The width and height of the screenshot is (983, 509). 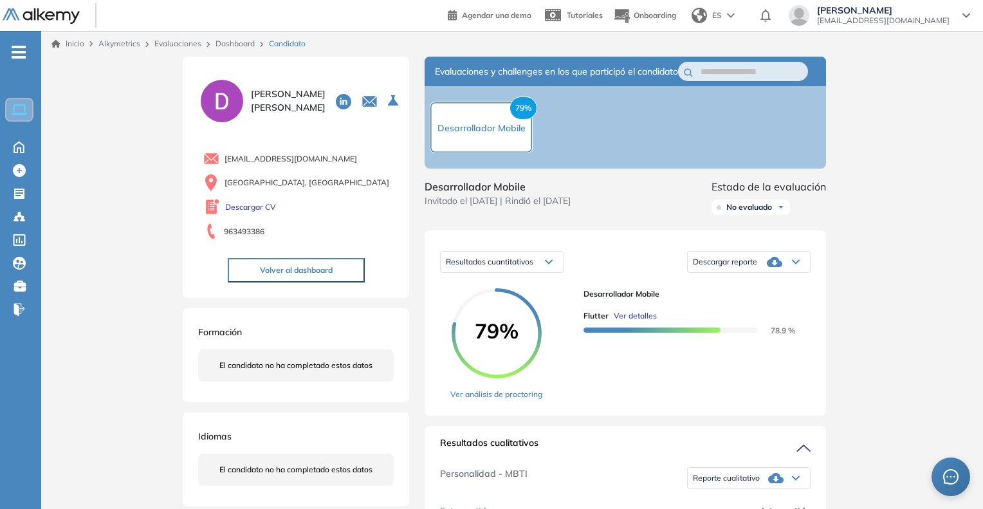 What do you see at coordinates (296, 270) in the screenshot?
I see `button: Volver al dashboard` at bounding box center [296, 270].